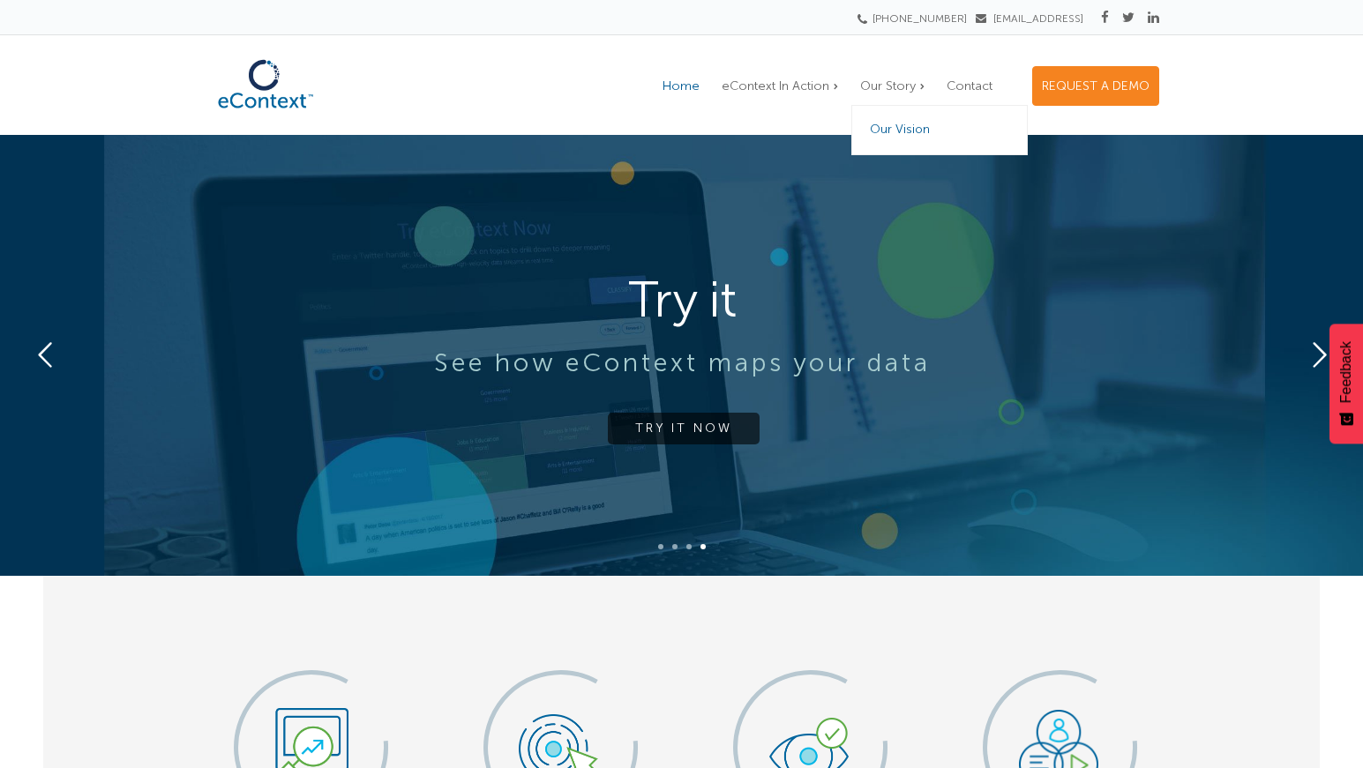 The image size is (1363, 768). I want to click on rs-layer: See how eContext maps your data, so click(682, 363).